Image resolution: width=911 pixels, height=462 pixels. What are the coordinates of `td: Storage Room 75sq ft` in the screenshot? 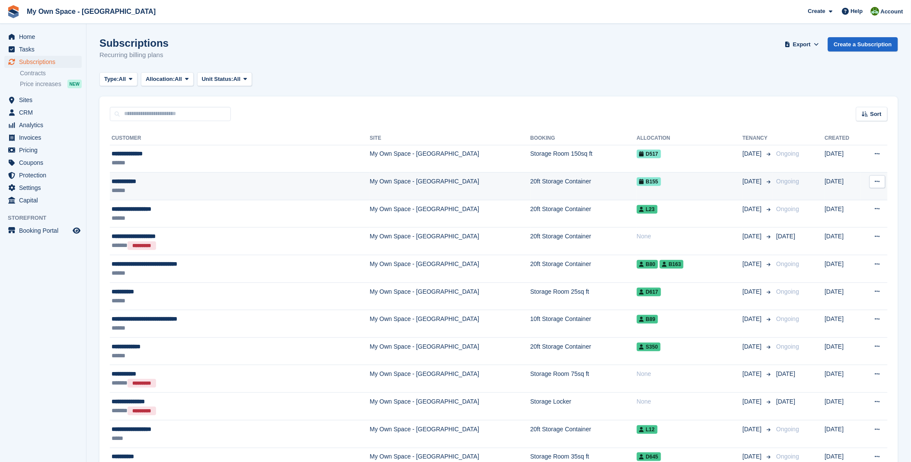 It's located at (584, 379).